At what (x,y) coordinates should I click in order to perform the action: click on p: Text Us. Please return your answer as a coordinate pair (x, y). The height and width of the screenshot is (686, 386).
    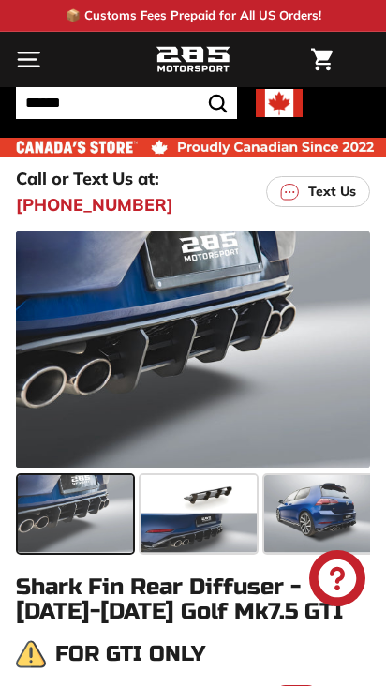
    Looking at the image, I should click on (332, 191).